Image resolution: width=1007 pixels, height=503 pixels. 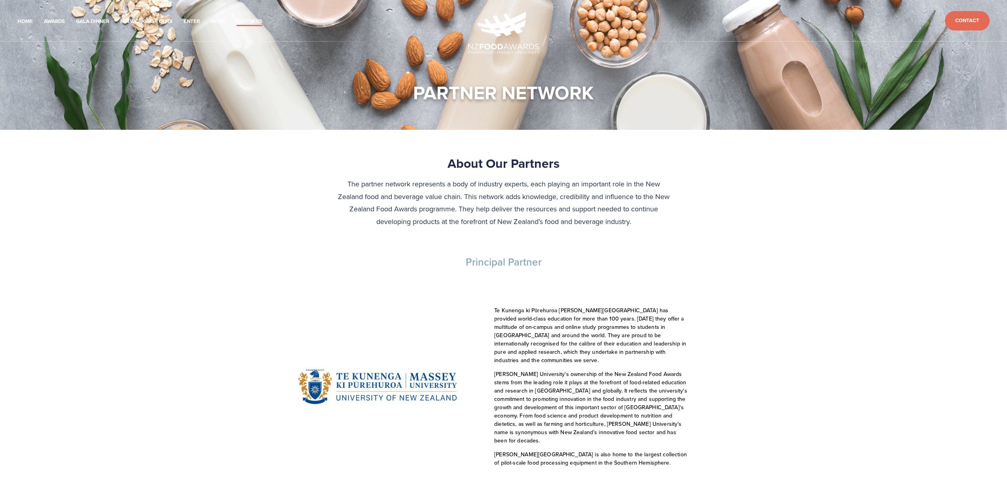 What do you see at coordinates (146, 21) in the screenshot?
I see `a: Networking-Tours` at bounding box center [146, 21].